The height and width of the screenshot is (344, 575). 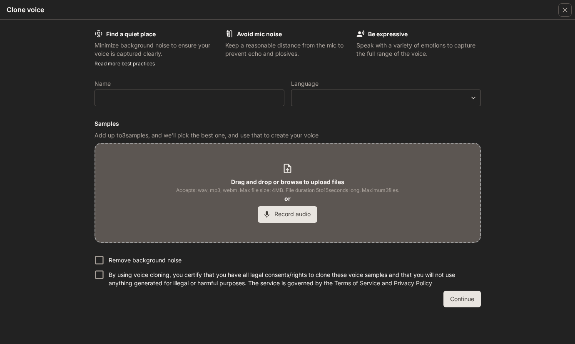 I want to click on h6: Samples, so click(x=288, y=124).